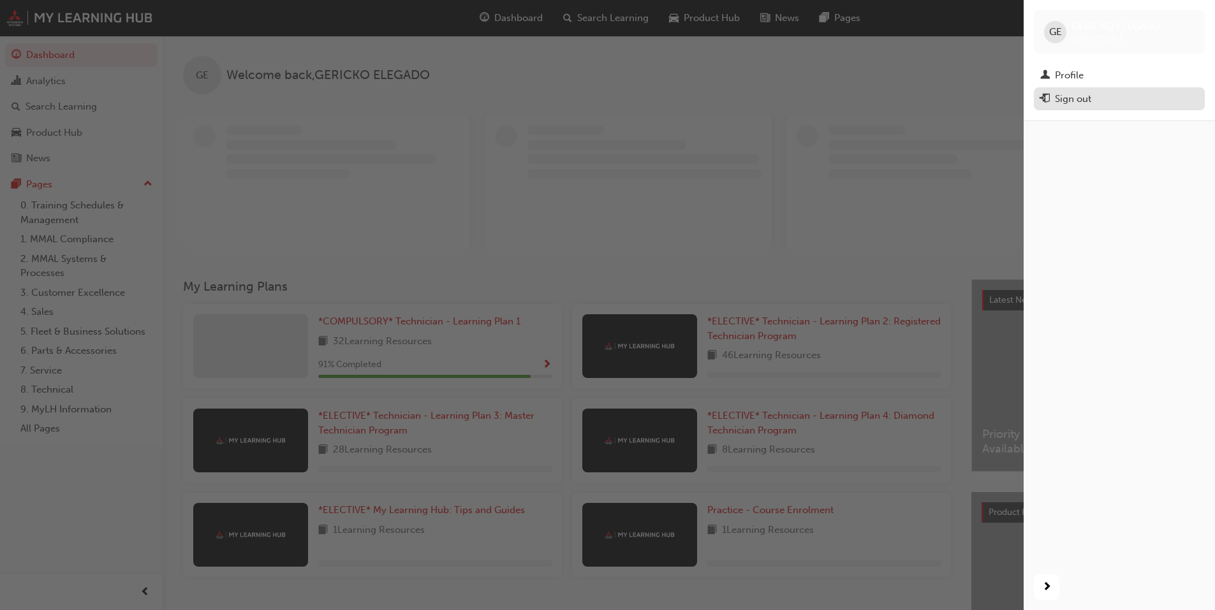 Image resolution: width=1215 pixels, height=610 pixels. I want to click on span: GE, so click(1056, 32).